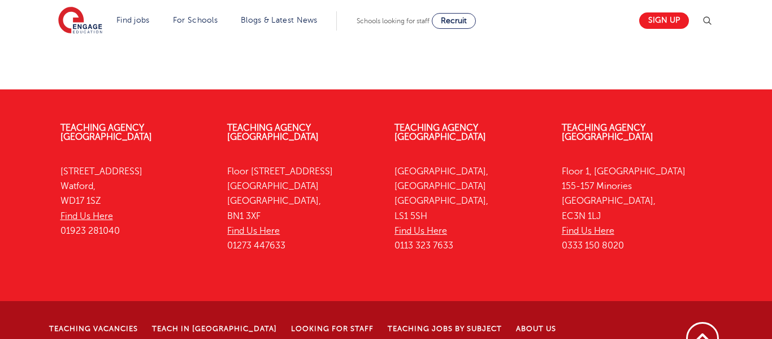  What do you see at coordinates (664, 20) in the screenshot?
I see `a: Sign up` at bounding box center [664, 20].